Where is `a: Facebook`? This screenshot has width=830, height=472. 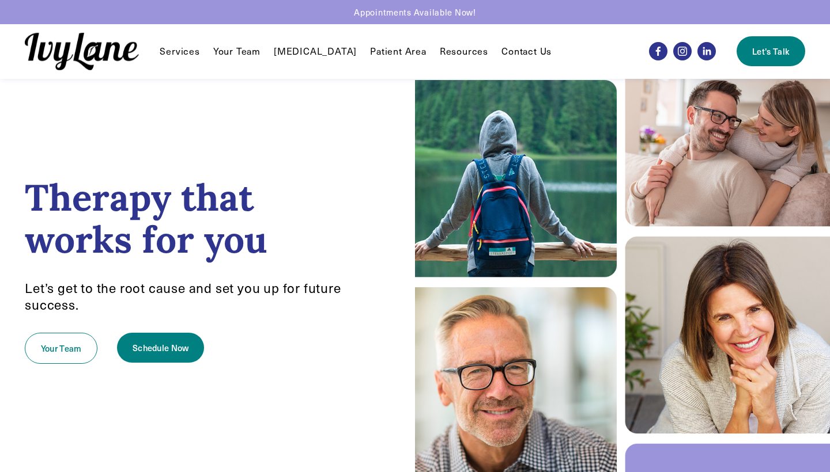 a: Facebook is located at coordinates (658, 51).